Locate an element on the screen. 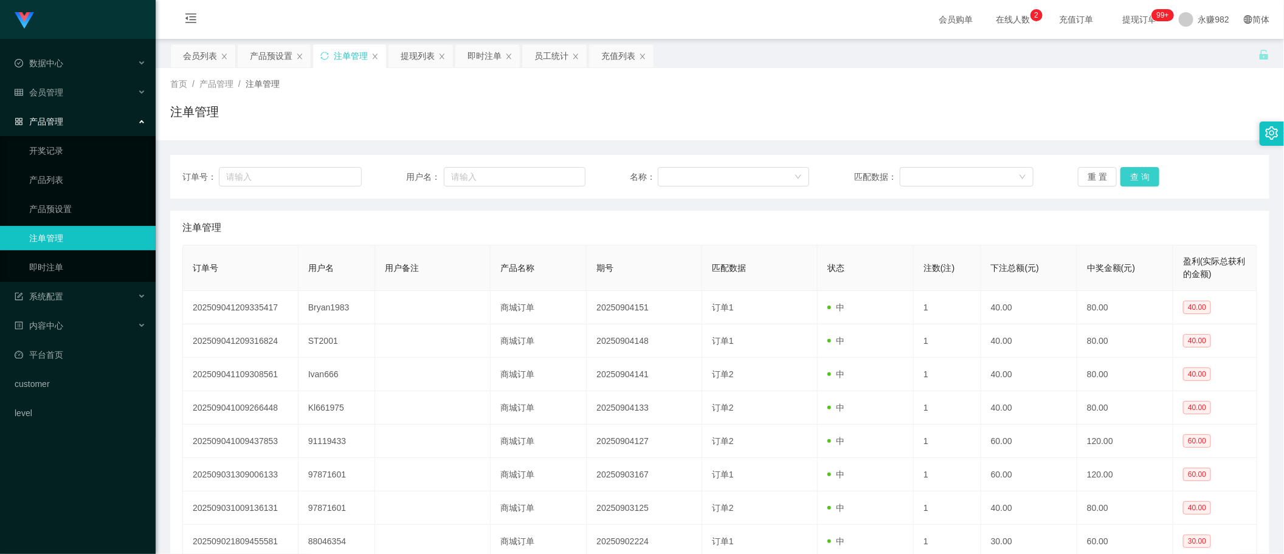 This screenshot has width=1284, height=554. td: 97871601 is located at coordinates (337, 508).